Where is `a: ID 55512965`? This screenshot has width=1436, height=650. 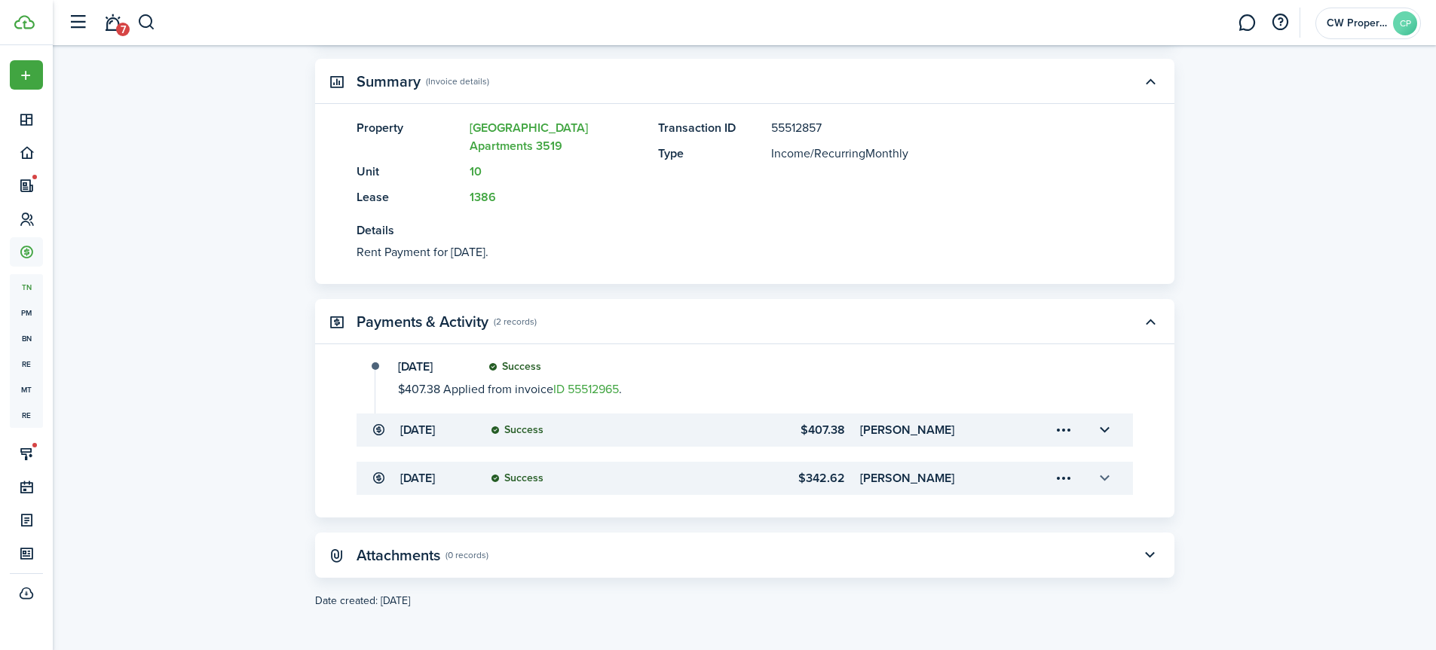 a: ID 55512965 is located at coordinates (586, 389).